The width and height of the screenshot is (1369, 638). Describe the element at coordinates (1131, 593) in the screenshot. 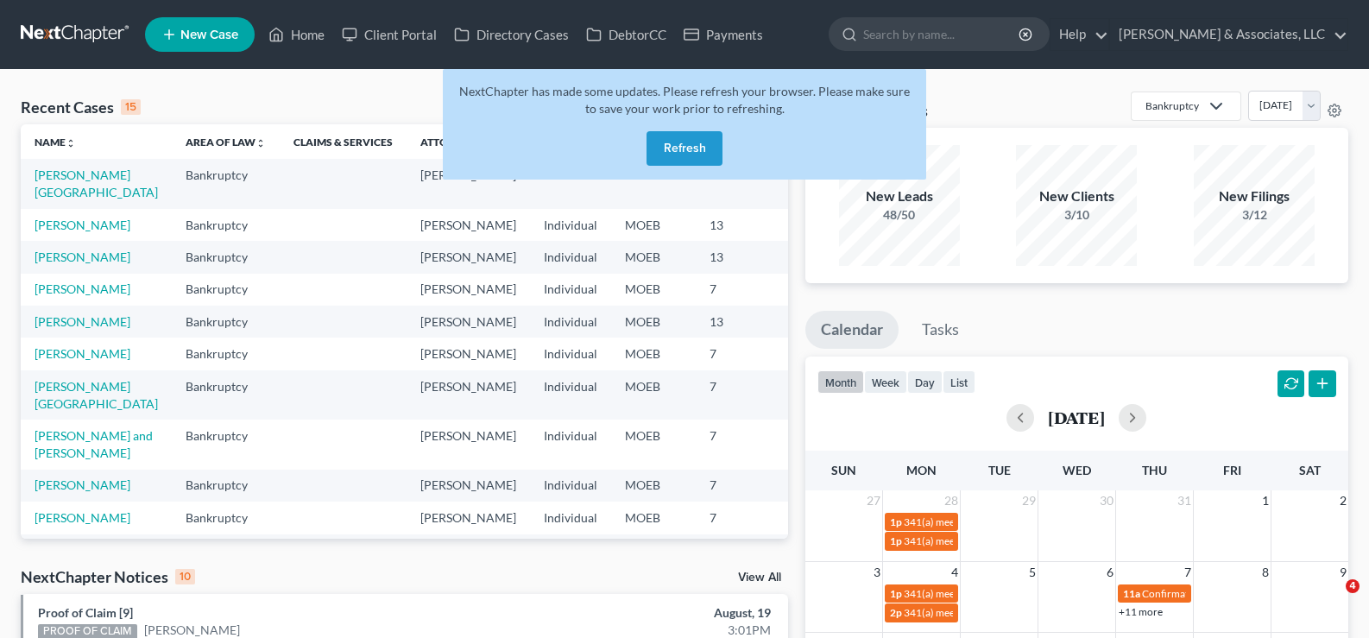

I see `span: 11a` at that location.